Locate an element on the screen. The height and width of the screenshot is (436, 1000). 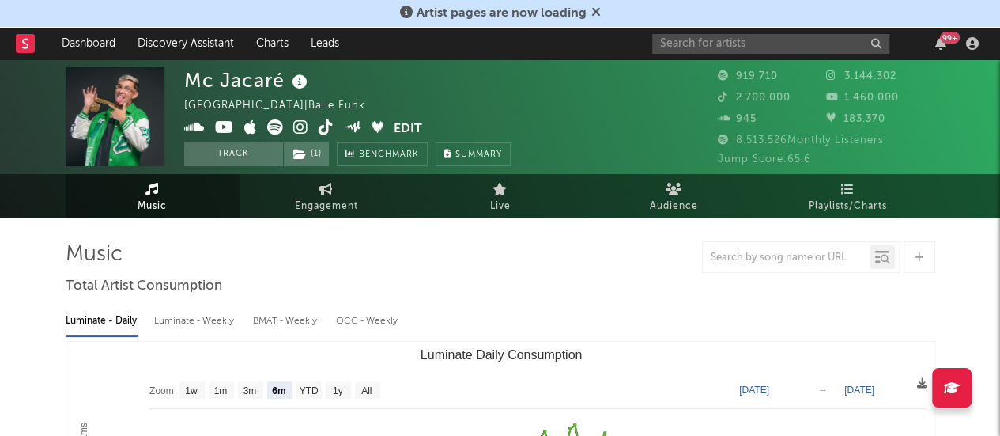
a: Charts is located at coordinates (272, 43).